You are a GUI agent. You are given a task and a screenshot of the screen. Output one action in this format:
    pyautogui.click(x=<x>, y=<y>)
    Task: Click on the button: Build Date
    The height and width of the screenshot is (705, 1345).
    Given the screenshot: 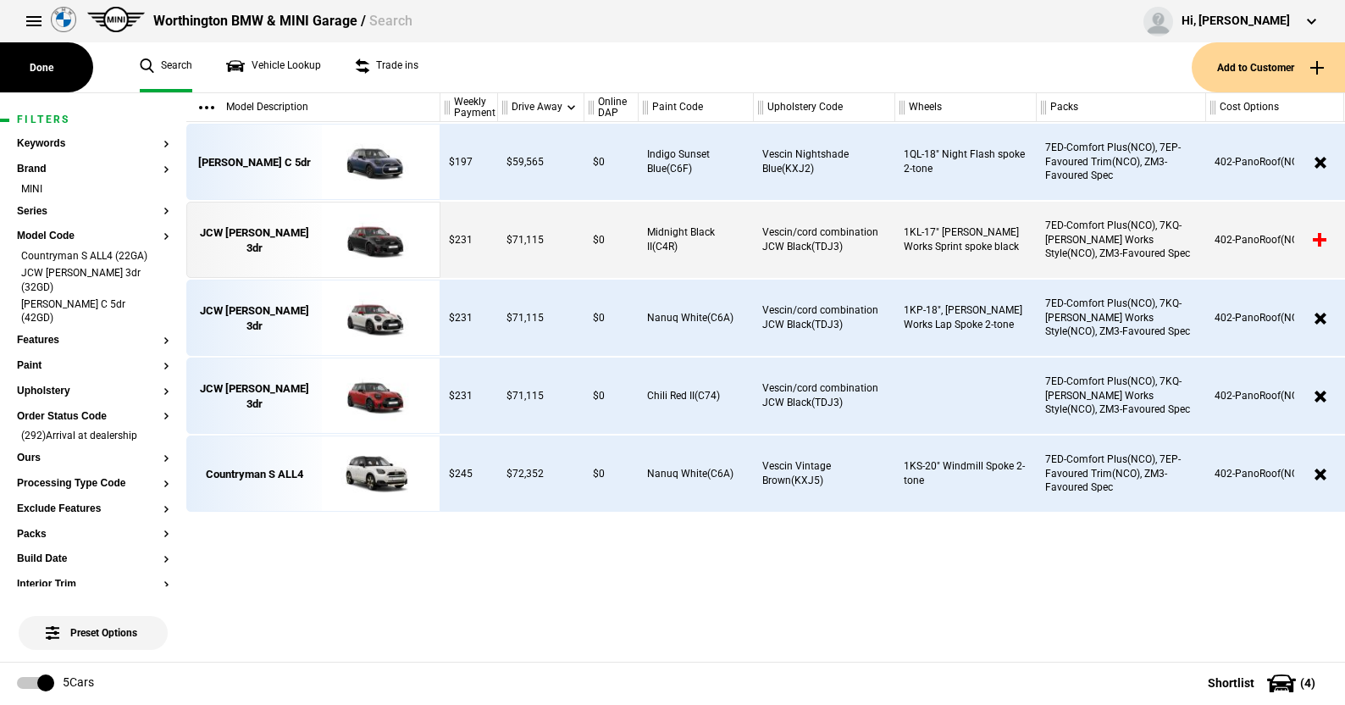 What is the action you would take?
    pyautogui.click(x=93, y=559)
    